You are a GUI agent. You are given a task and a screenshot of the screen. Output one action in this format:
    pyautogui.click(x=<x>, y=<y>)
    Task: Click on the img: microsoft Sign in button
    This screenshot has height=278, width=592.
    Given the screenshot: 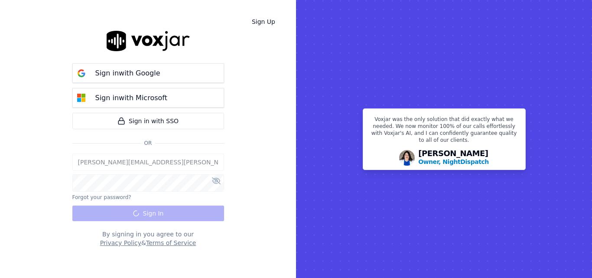 What is the action you would take?
    pyautogui.click(x=82, y=98)
    